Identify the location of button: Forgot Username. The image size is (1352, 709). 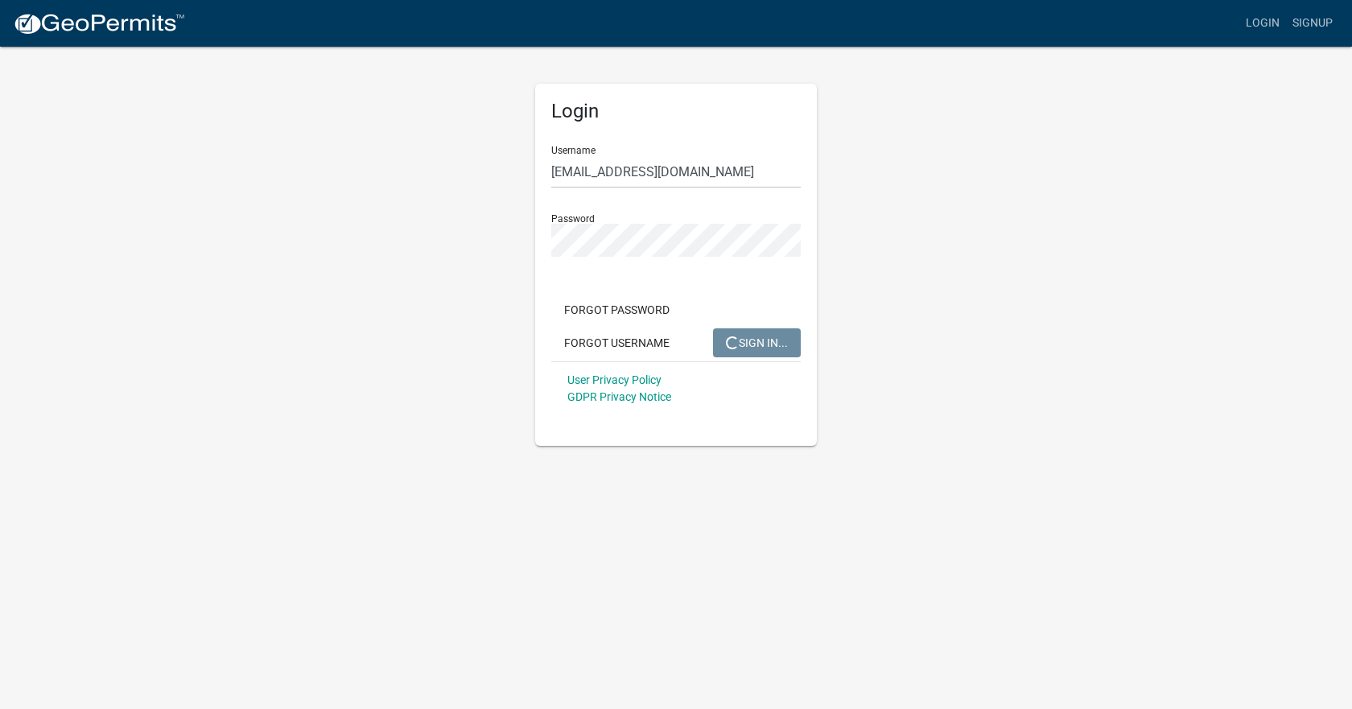
(616, 343).